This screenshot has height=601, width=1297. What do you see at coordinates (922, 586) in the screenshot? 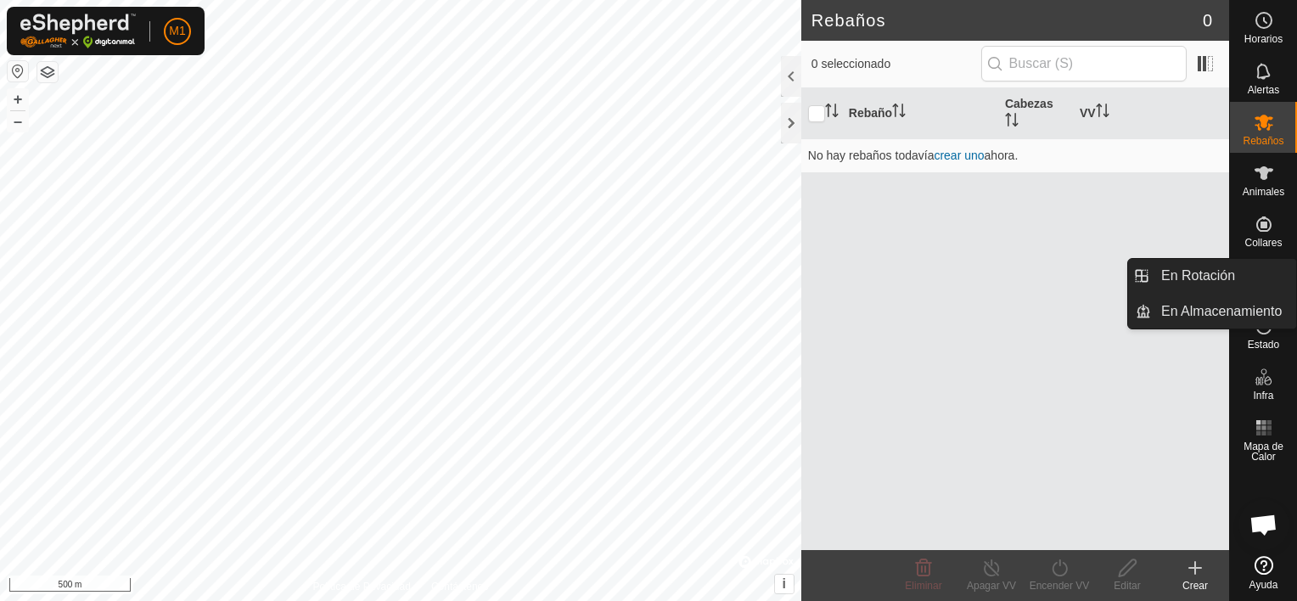
I see `span: Eliminar` at bounding box center [922, 586].